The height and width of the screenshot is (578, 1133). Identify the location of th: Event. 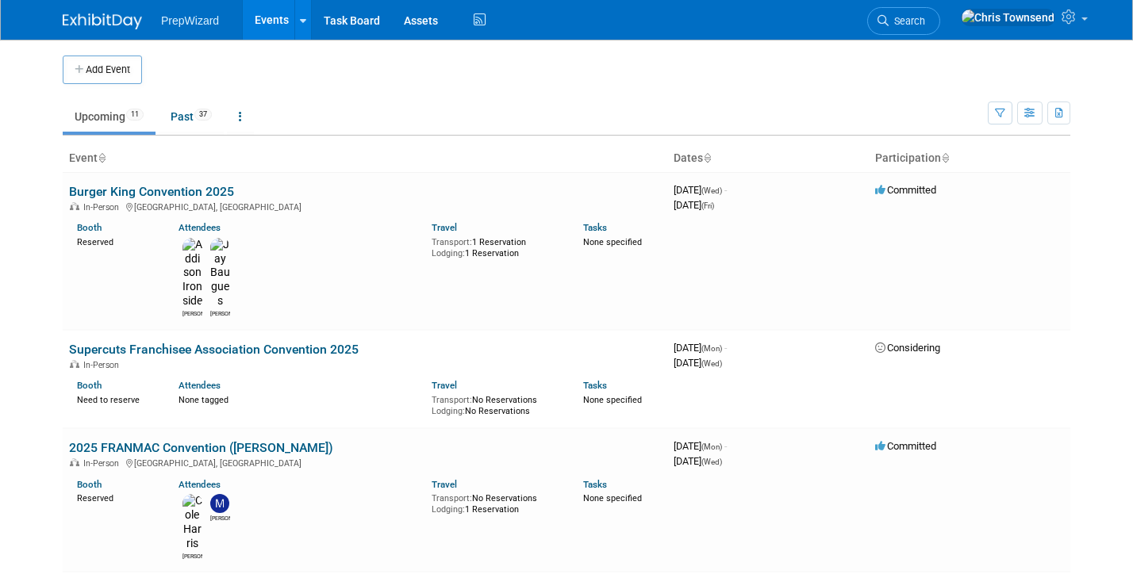
(365, 159).